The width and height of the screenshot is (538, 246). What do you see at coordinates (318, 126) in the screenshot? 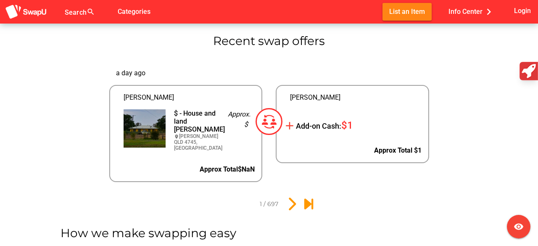
I see `span: Add-on Cash:` at bounding box center [318, 126].